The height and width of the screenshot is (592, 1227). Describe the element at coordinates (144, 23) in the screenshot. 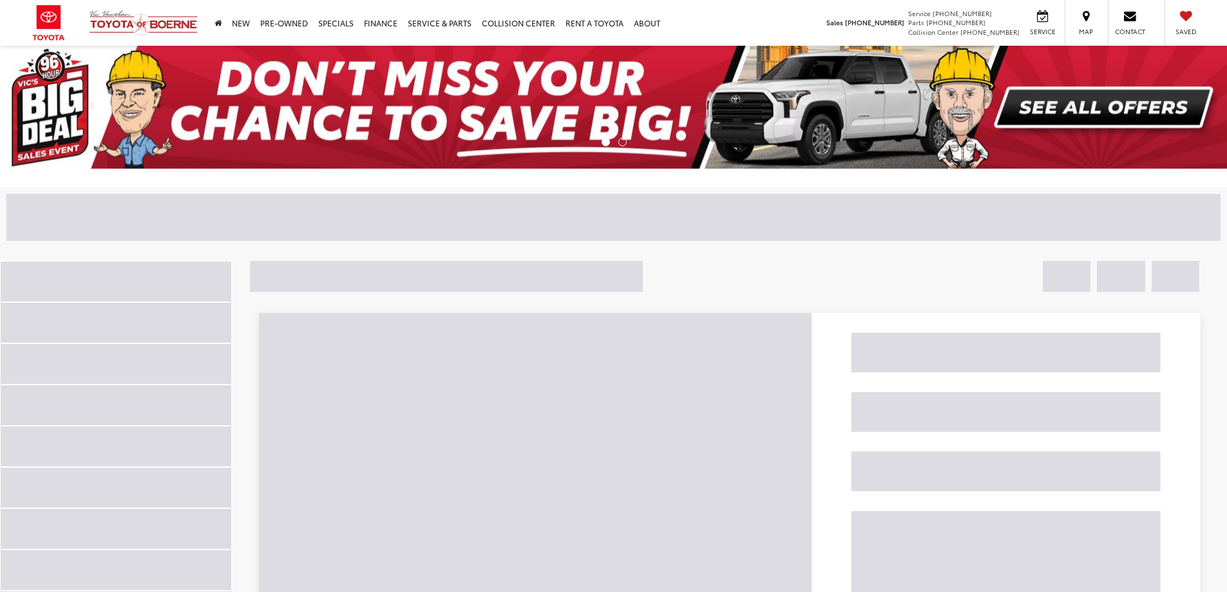

I see `img: Vic Vaughan Toyota of Boerne` at that location.